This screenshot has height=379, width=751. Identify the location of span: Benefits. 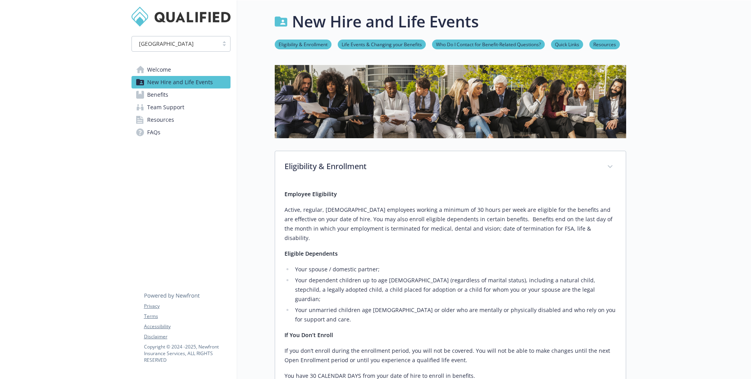
(158, 95).